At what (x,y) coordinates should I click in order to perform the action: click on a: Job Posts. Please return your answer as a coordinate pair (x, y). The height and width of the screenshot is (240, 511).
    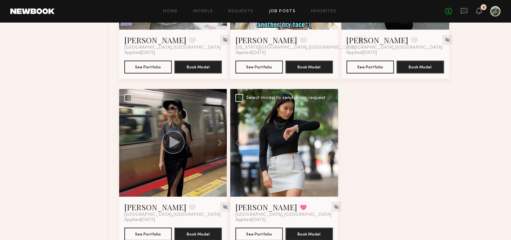
    Looking at the image, I should click on (282, 11).